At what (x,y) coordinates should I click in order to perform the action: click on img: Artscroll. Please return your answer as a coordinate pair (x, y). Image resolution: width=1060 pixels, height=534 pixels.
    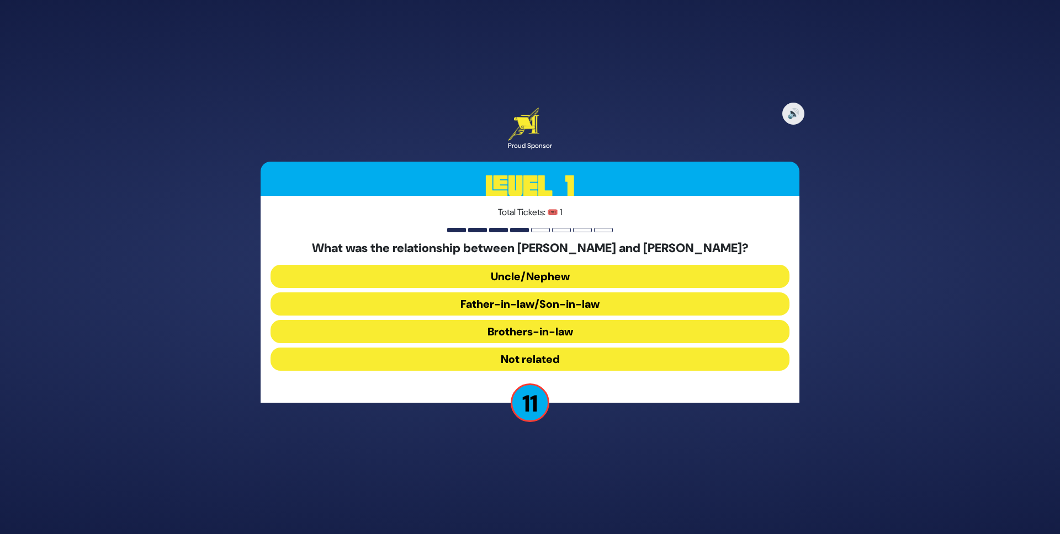
    Looking at the image, I should click on (523, 124).